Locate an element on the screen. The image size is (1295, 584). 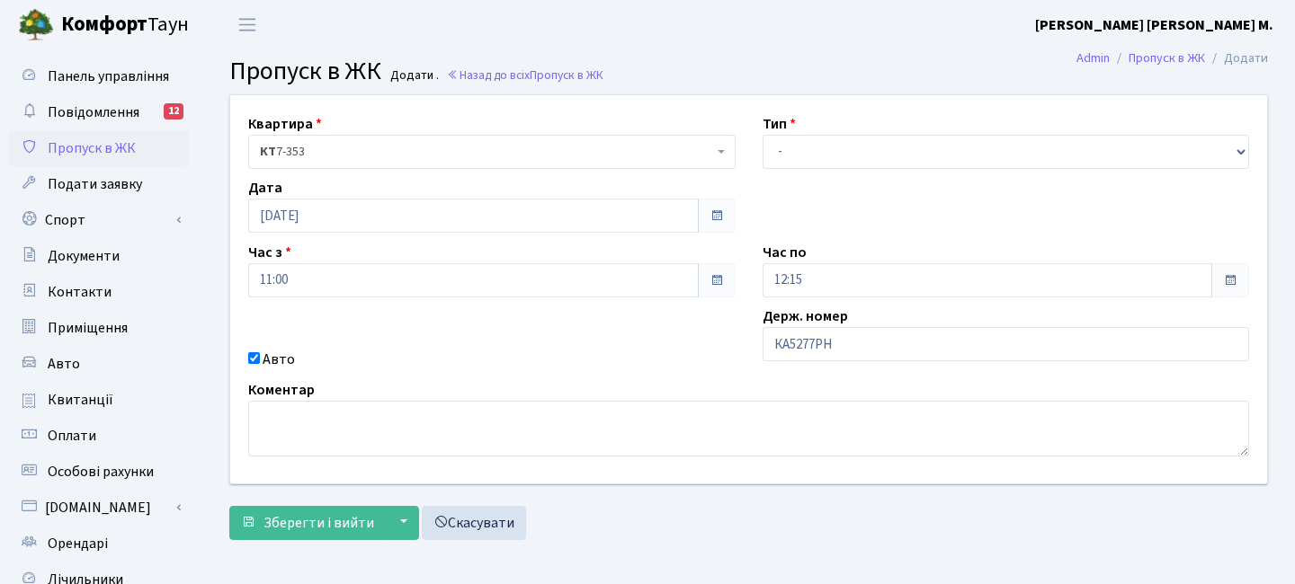
a: Приміщення is located at coordinates (99, 328).